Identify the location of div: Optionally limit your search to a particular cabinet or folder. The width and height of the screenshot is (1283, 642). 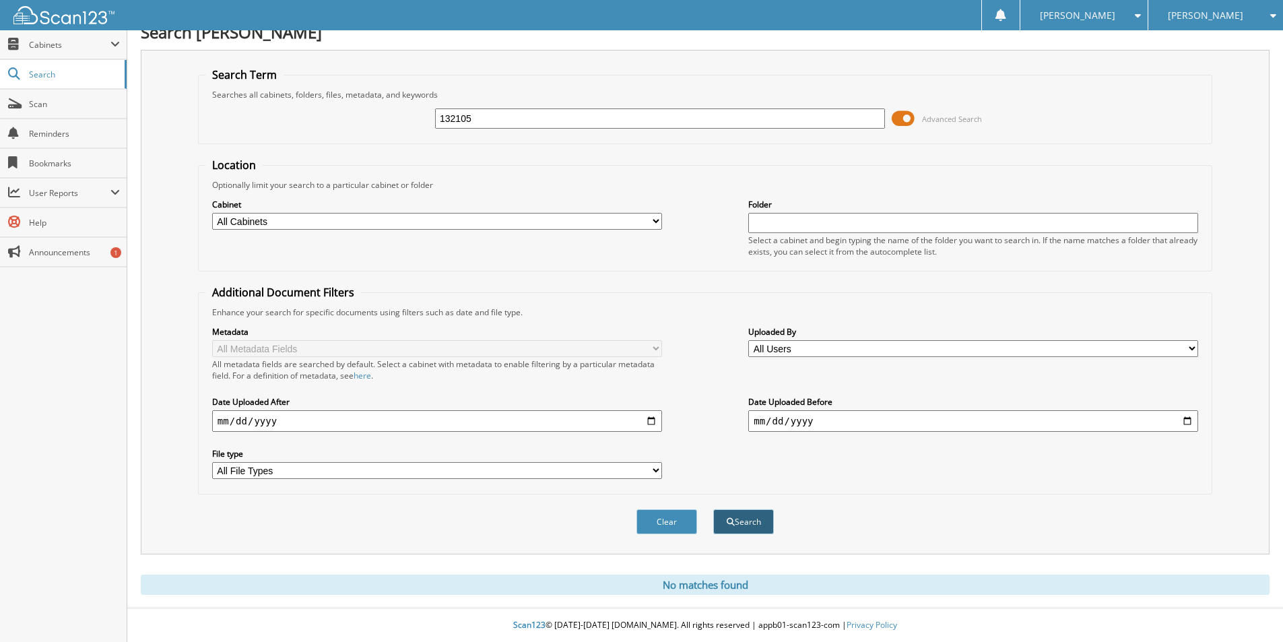
(705, 184).